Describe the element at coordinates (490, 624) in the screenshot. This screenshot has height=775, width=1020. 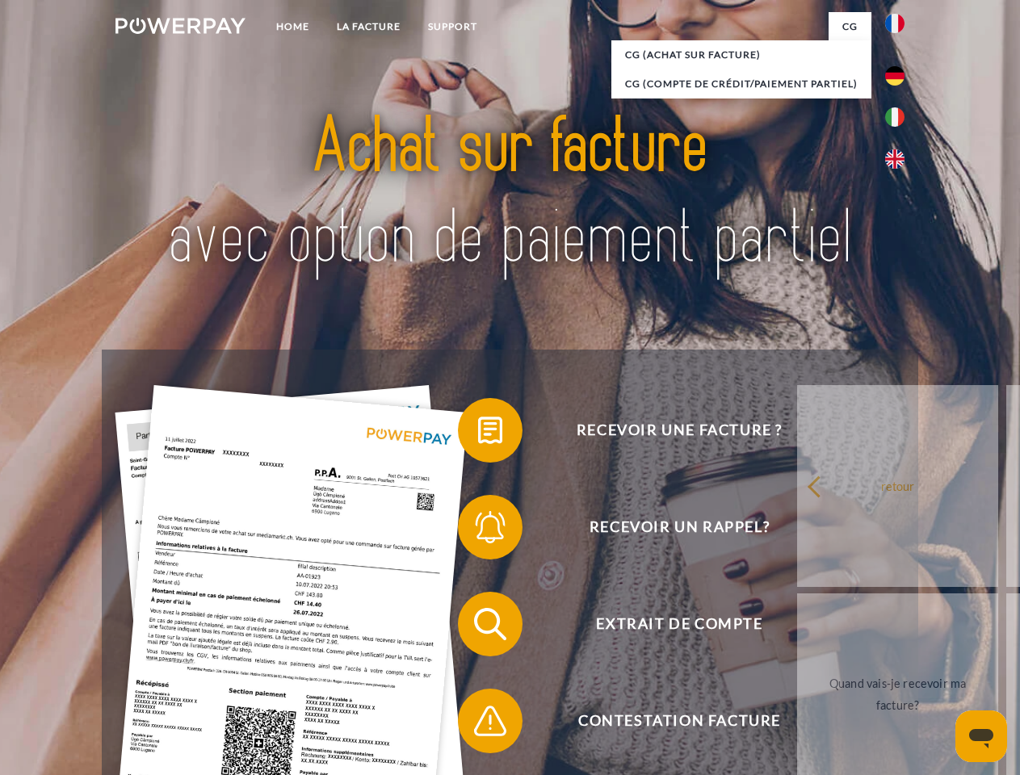
I see `img: qb_search.svg` at that location.